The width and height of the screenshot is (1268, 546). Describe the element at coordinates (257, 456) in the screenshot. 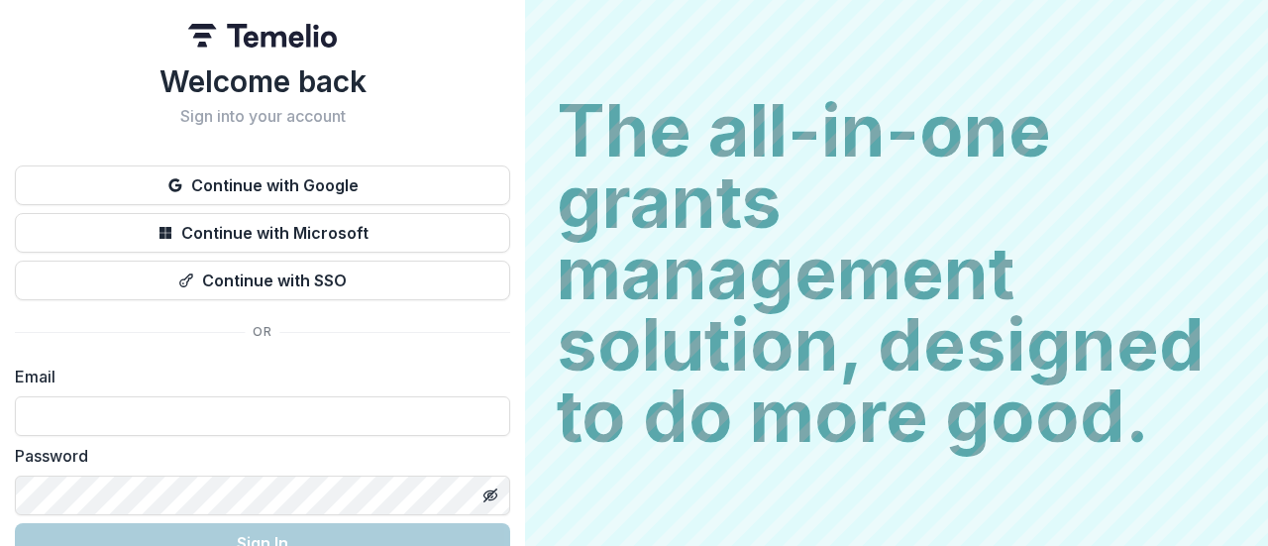

I see `label: Password` at that location.